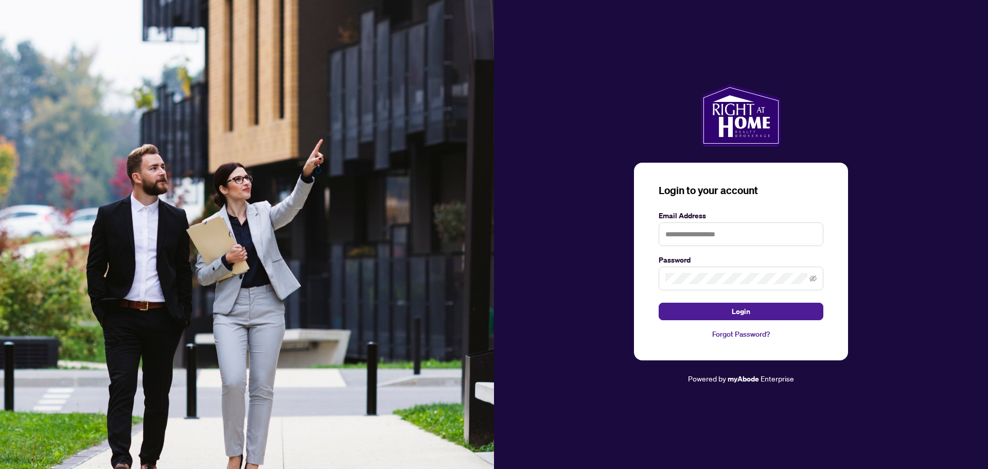 The width and height of the screenshot is (988, 469). Describe the element at coordinates (813, 278) in the screenshot. I see `span: eye-invisible` at that location.